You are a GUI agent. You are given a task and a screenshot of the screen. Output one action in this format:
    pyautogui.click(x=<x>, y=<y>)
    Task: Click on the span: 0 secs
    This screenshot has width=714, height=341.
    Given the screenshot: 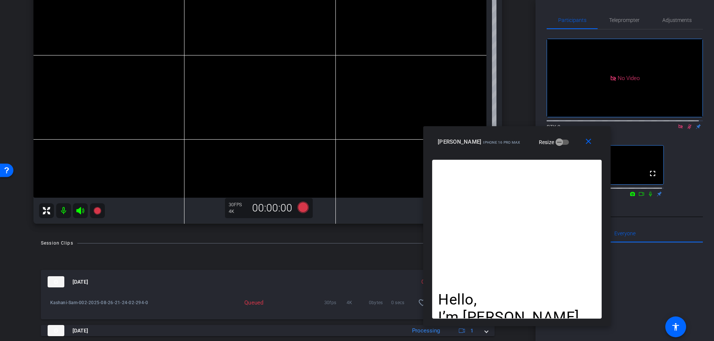 What is the action you would take?
    pyautogui.click(x=403, y=303)
    